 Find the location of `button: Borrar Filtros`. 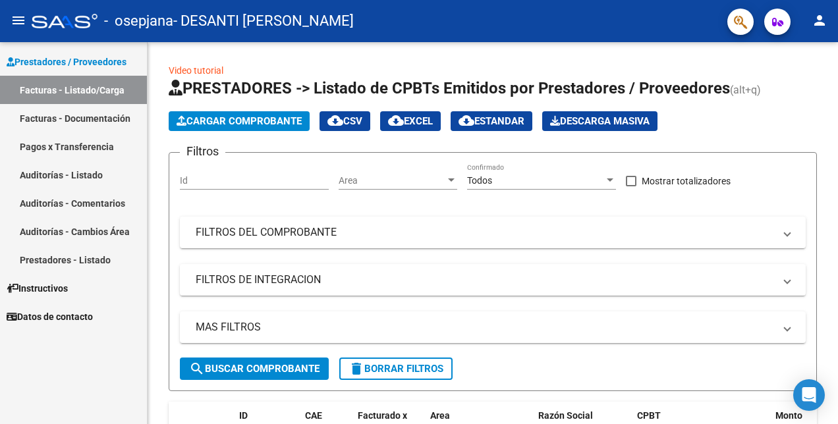

button: Borrar Filtros is located at coordinates (396, 369).